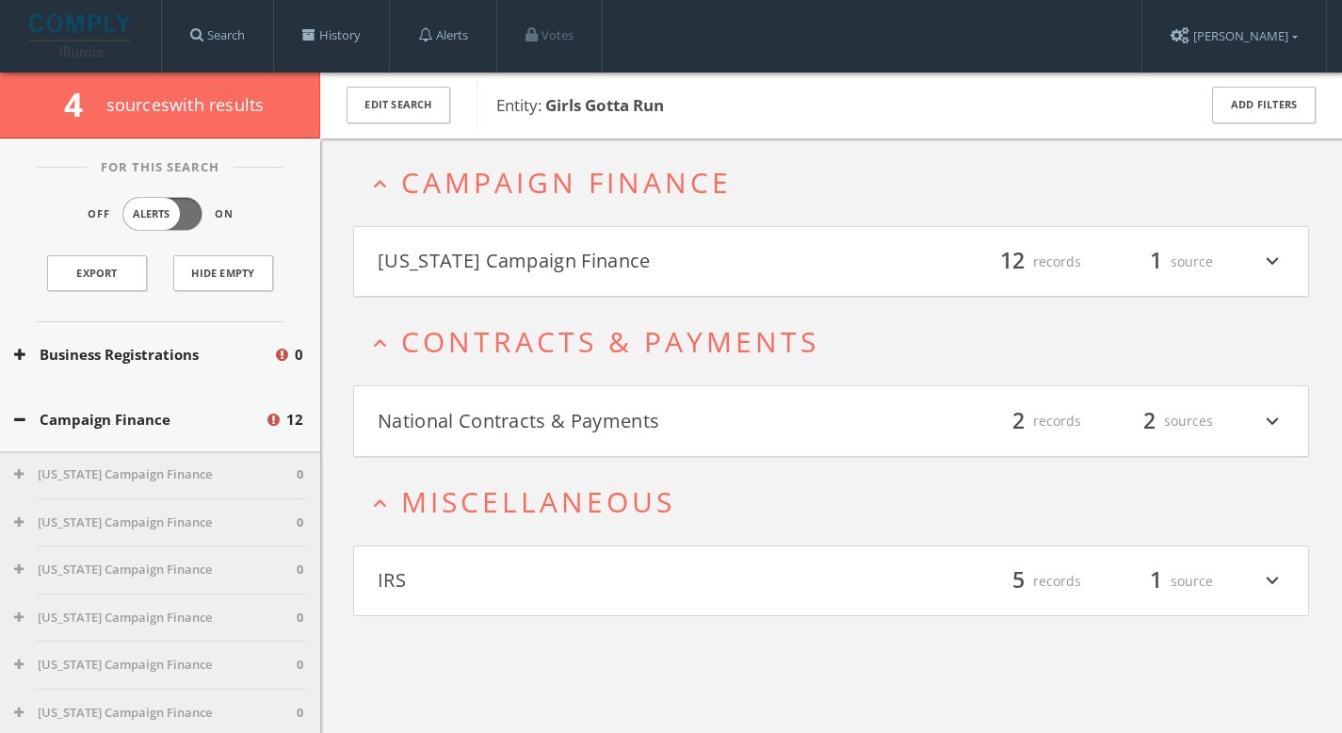 This screenshot has height=733, width=1342. What do you see at coordinates (605, 581) in the screenshot?
I see `button: IRS` at bounding box center [605, 581].